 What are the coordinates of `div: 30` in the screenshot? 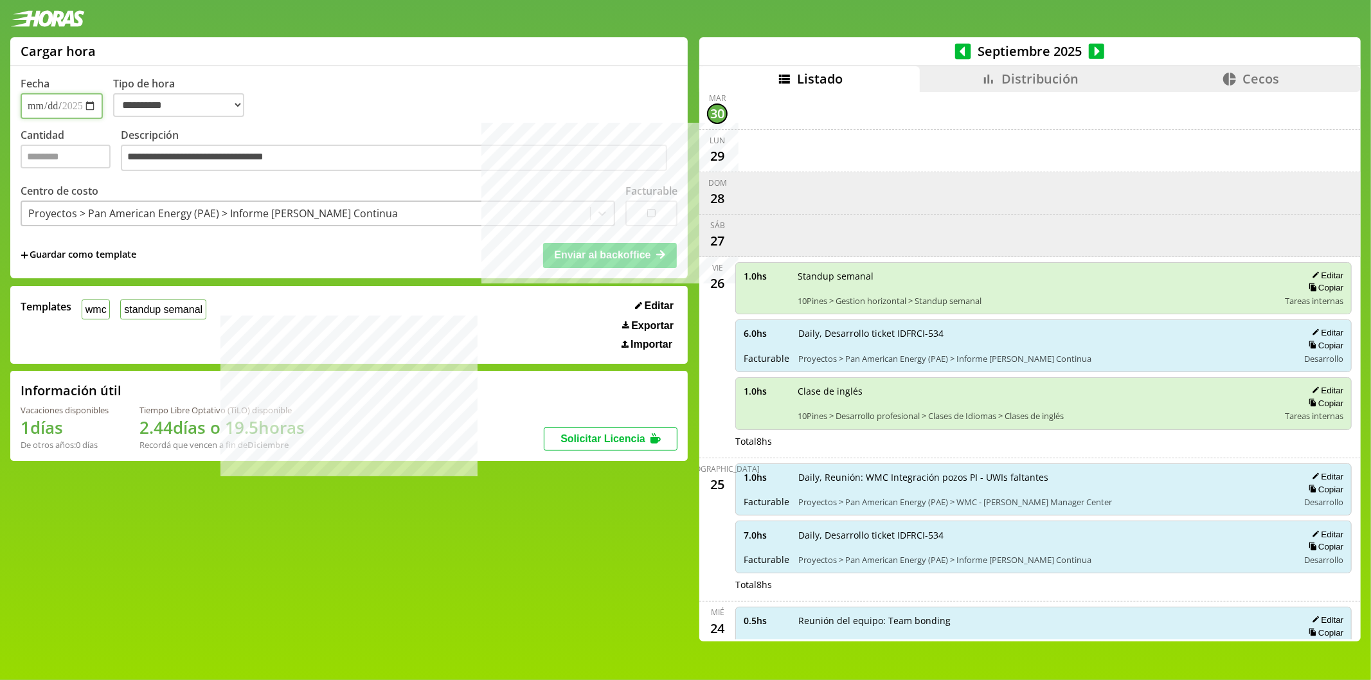 It's located at (717, 114).